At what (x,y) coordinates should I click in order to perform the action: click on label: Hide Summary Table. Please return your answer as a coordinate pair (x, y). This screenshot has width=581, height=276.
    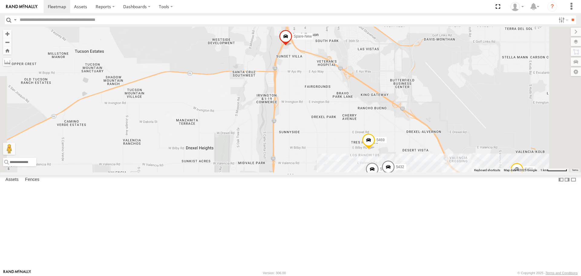
    Looking at the image, I should click on (574, 180).